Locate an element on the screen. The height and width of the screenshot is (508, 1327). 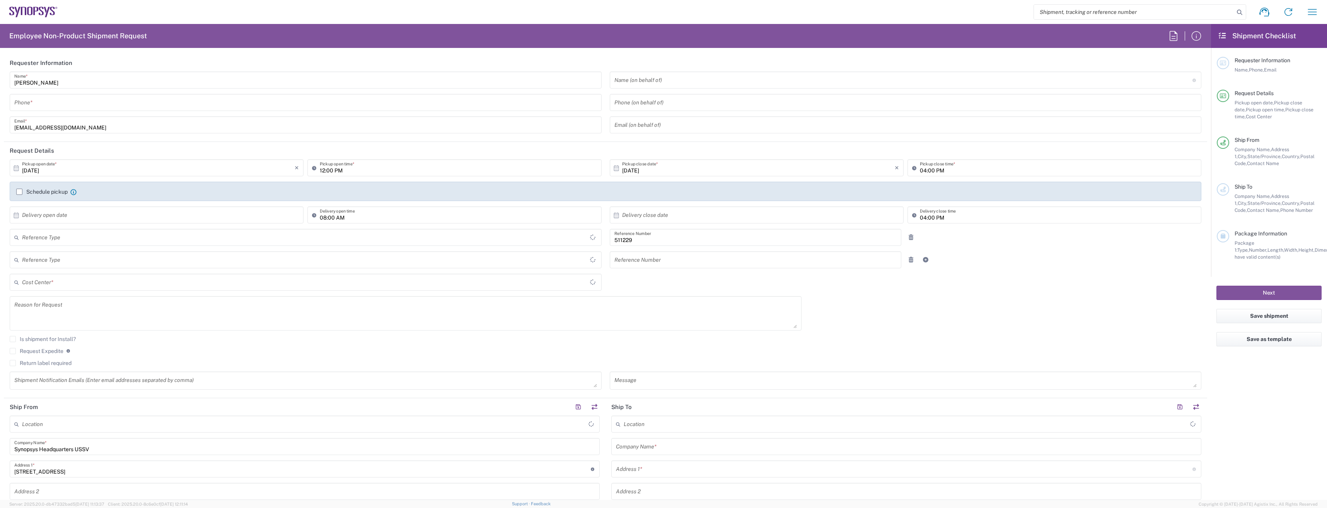
span: Client: 2025.20.0-8c6e0cf is located at coordinates (148, 504).